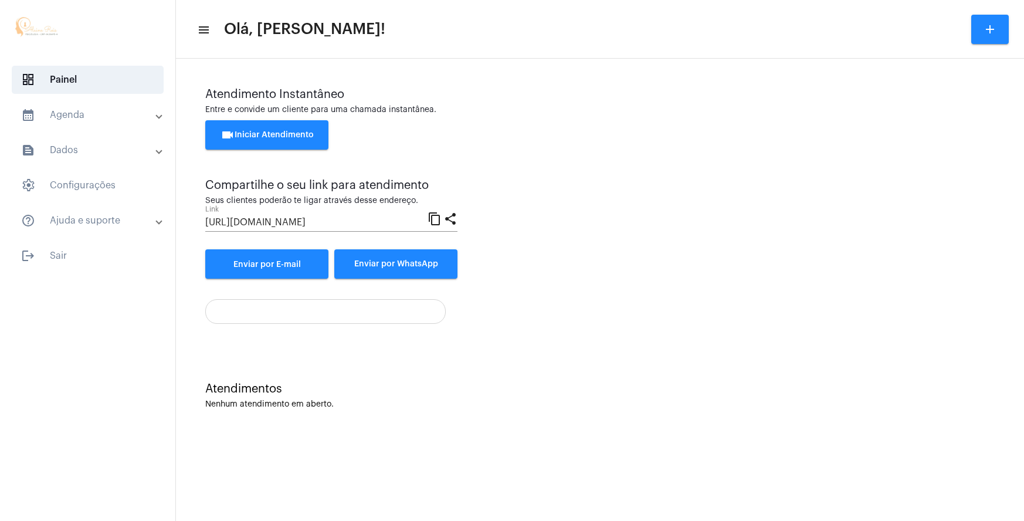  I want to click on span: Sair, so click(87, 256).